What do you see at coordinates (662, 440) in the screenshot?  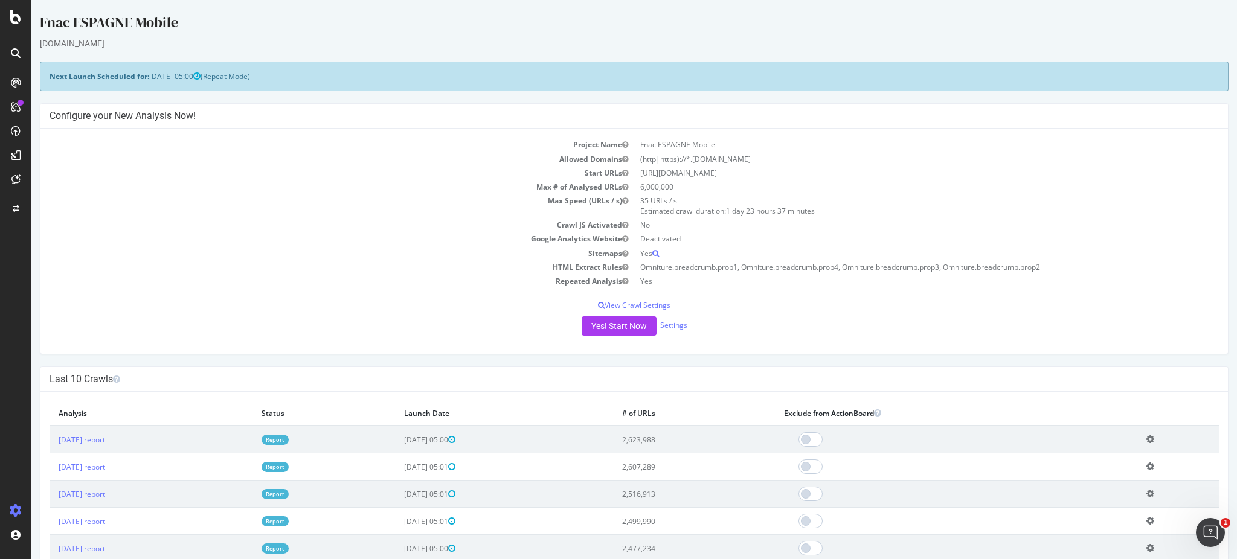 I see `td: 2,623,988` at bounding box center [662, 440].